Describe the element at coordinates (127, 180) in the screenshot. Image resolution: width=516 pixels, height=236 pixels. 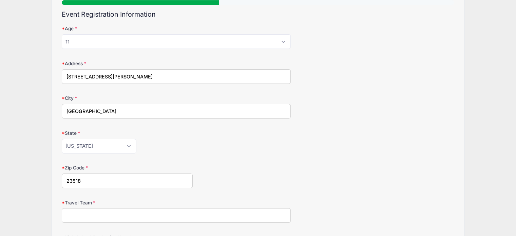
I see `input: xxxxx` at that location.